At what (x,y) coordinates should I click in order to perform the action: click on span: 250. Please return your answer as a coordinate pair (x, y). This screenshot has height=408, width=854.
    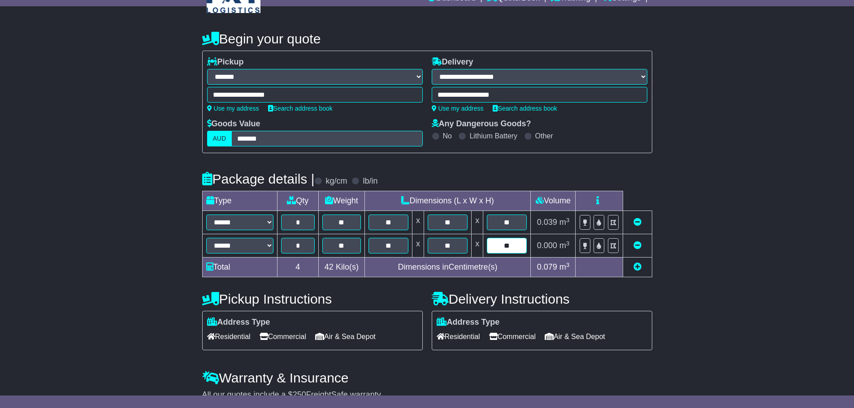
    Looking at the image, I should click on (299, 395).